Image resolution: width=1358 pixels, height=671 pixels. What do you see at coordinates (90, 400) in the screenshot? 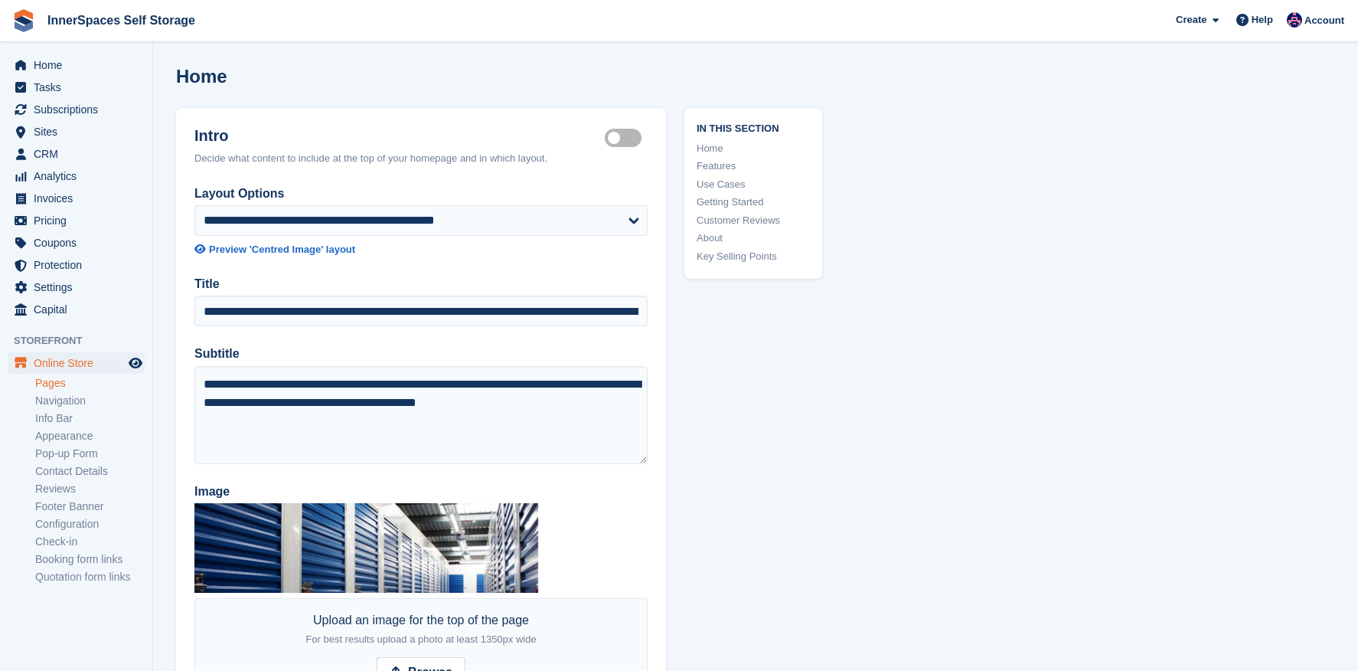
I see `a: Navigation` at bounding box center [90, 400].